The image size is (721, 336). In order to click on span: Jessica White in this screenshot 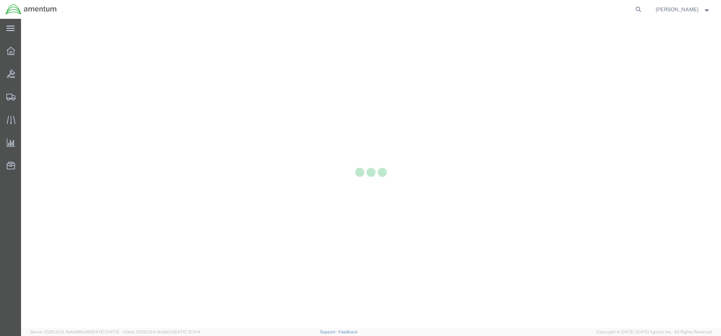, I will do `click(677, 9)`.